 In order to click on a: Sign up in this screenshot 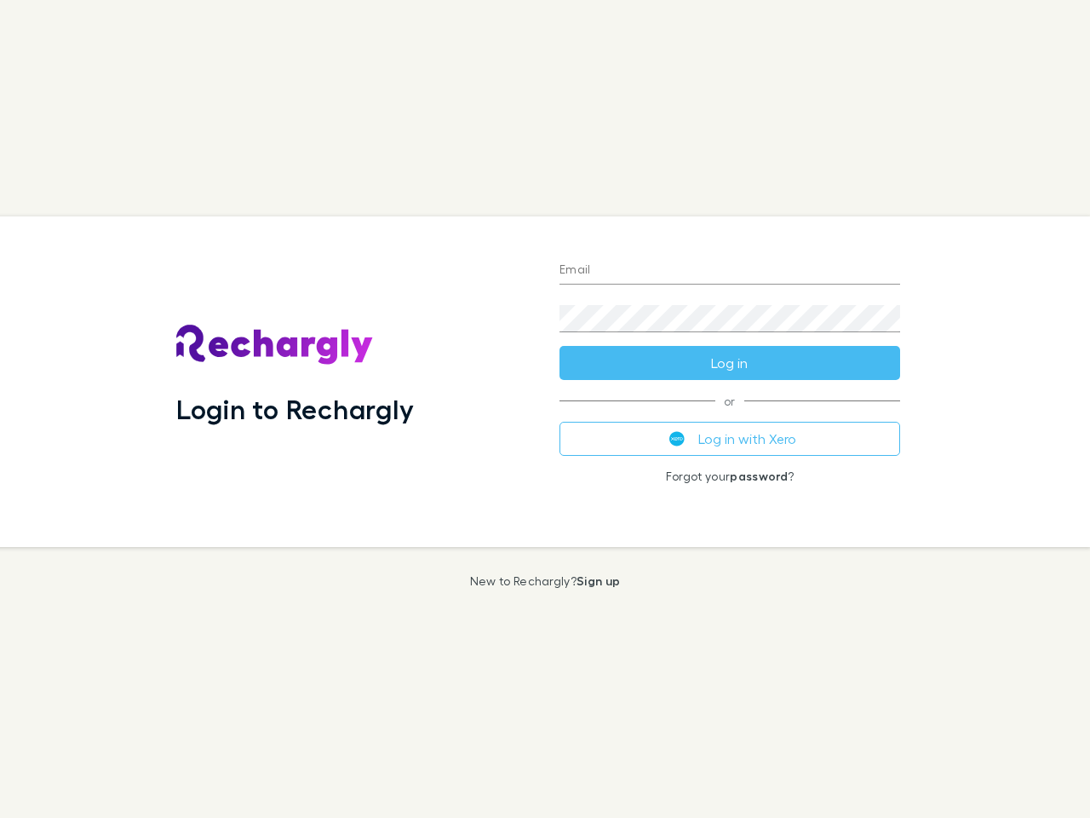, I will do `click(598, 580)`.